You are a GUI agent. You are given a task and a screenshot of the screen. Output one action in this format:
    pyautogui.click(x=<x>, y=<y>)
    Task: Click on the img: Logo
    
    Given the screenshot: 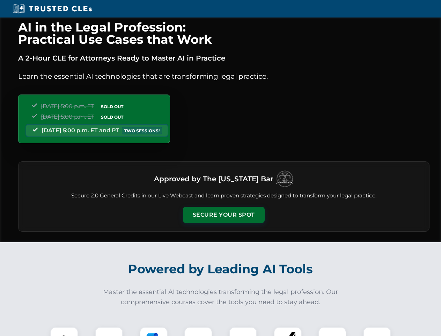 What is the action you would take?
    pyautogui.click(x=285, y=179)
    